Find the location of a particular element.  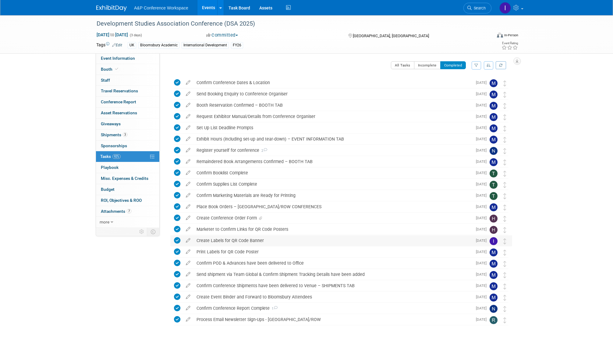

div: Event Format is located at coordinates (487, 36).